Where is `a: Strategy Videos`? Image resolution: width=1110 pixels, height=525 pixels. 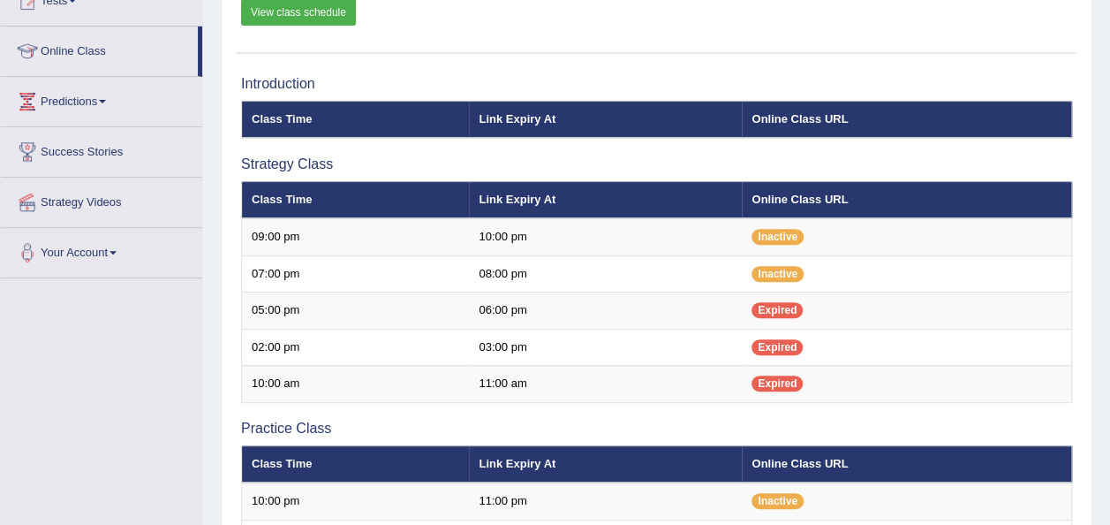
a: Strategy Videos is located at coordinates (102, 200).